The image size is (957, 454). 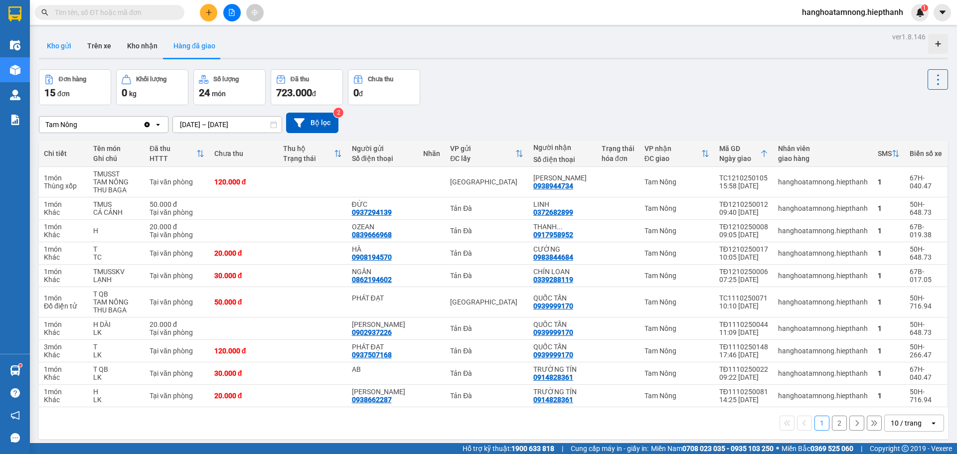 I want to click on div: 0914828361, so click(x=553, y=400).